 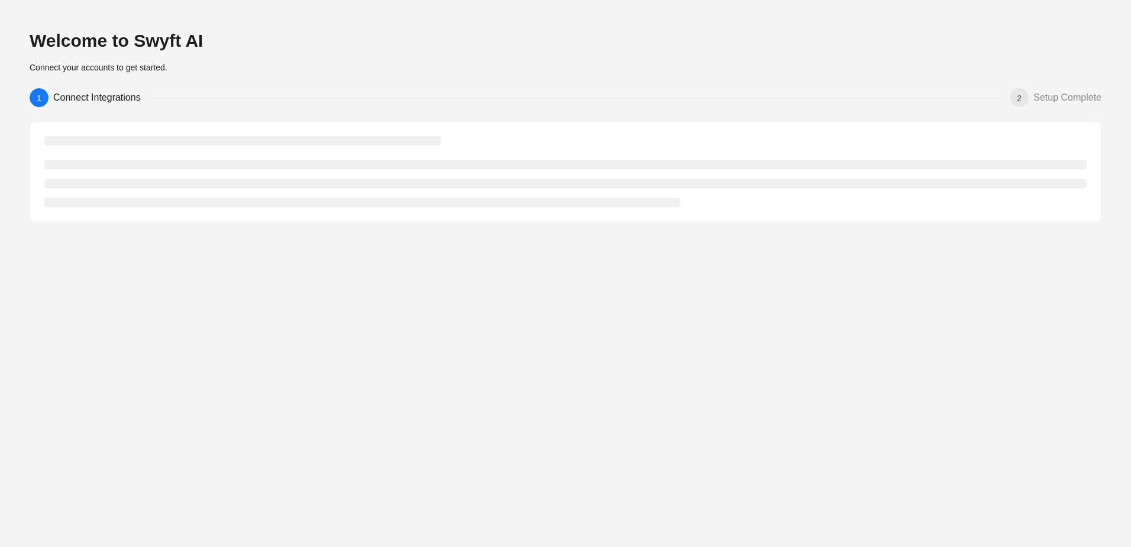 I want to click on div: Connect Integrations, so click(x=102, y=98).